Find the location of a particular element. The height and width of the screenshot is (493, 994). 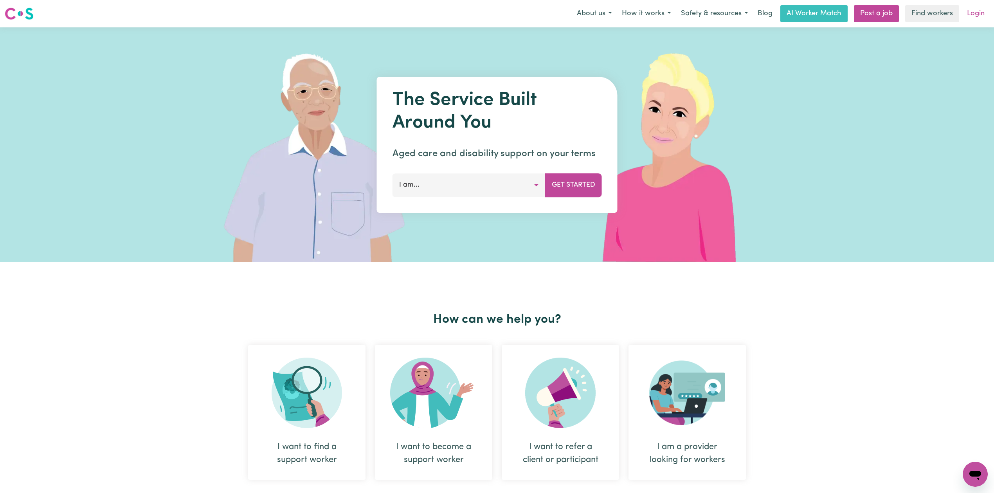

img: Provider is located at coordinates (687, 393).